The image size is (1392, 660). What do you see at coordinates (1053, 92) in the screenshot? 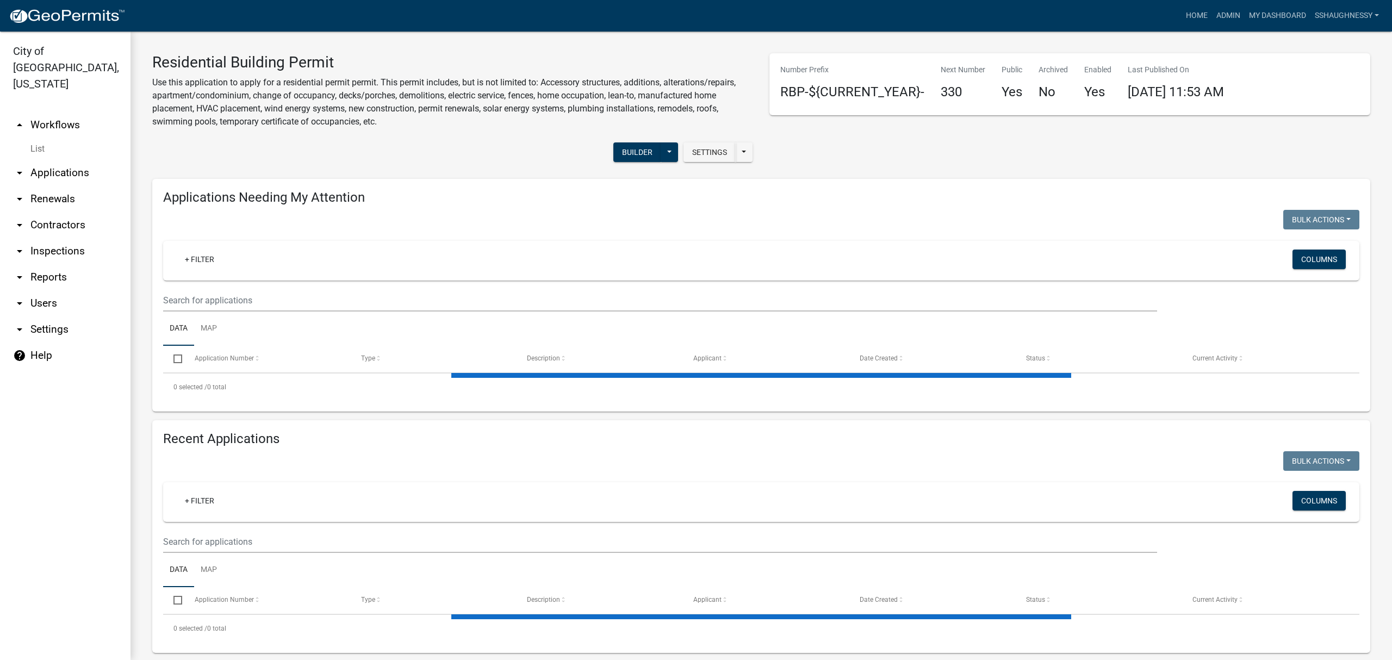
I see `h4: No` at bounding box center [1053, 92].